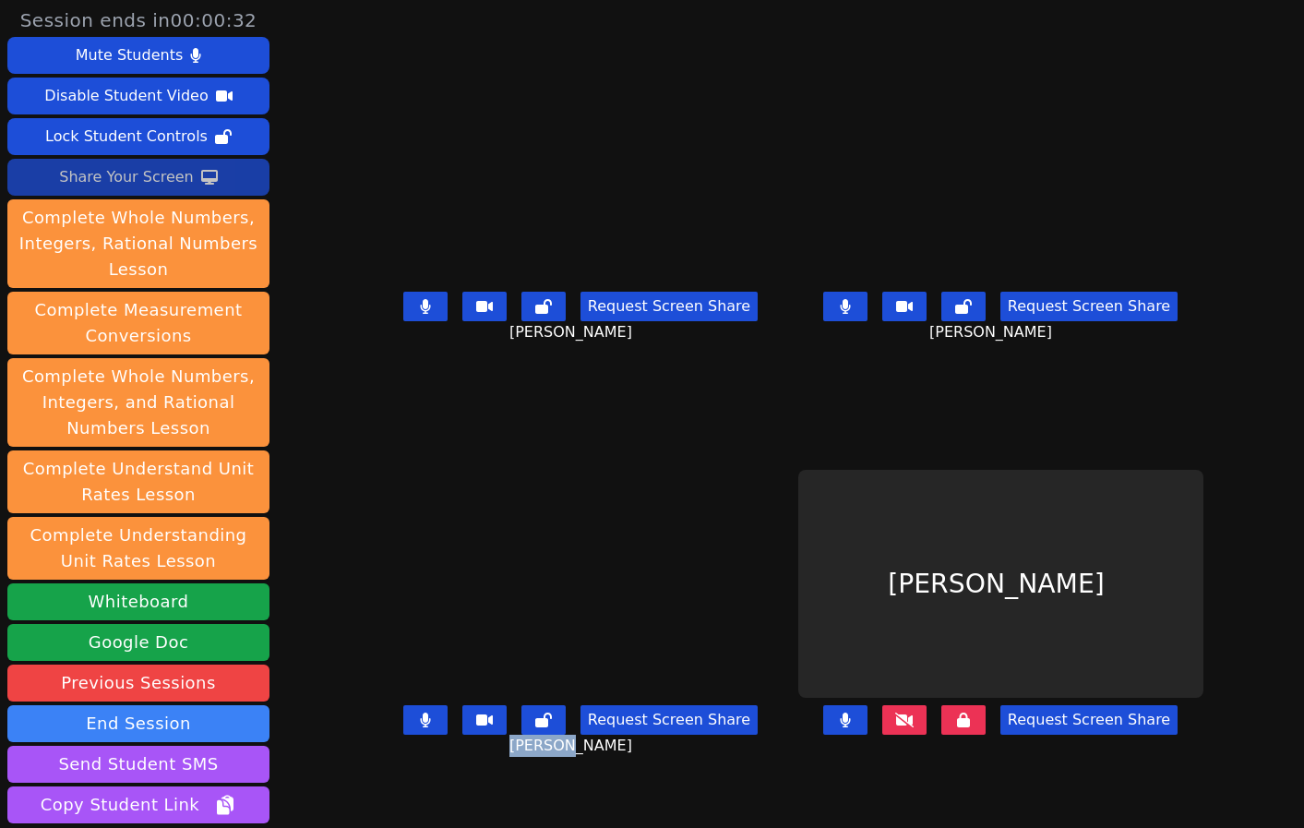 This screenshot has height=828, width=1304. What do you see at coordinates (138, 548) in the screenshot?
I see `button: Complete Understanding Unit Rates Lesson` at bounding box center [138, 548].